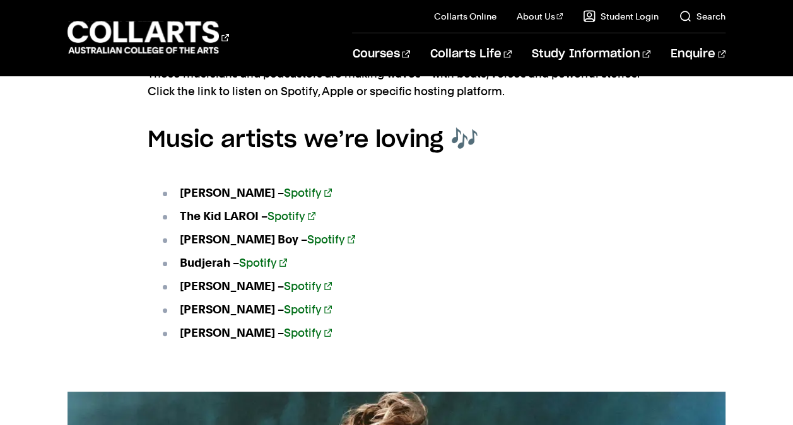 The height and width of the screenshot is (425, 793). Describe the element at coordinates (397, 83) in the screenshot. I see `p: These musicians and podcasters are making waves—with beats, voices and powerful stories. Click th...` at that location.